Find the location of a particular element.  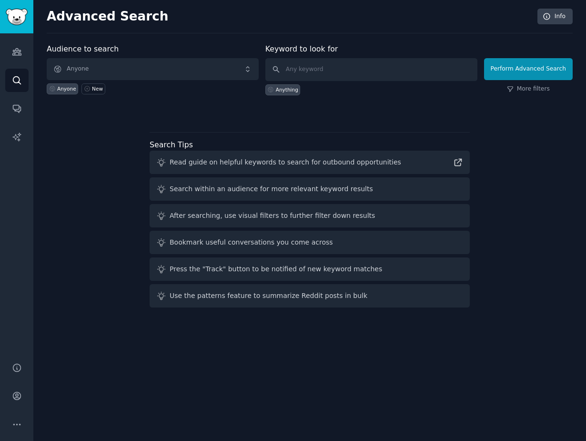

label: Audience to search is located at coordinates (82, 49).